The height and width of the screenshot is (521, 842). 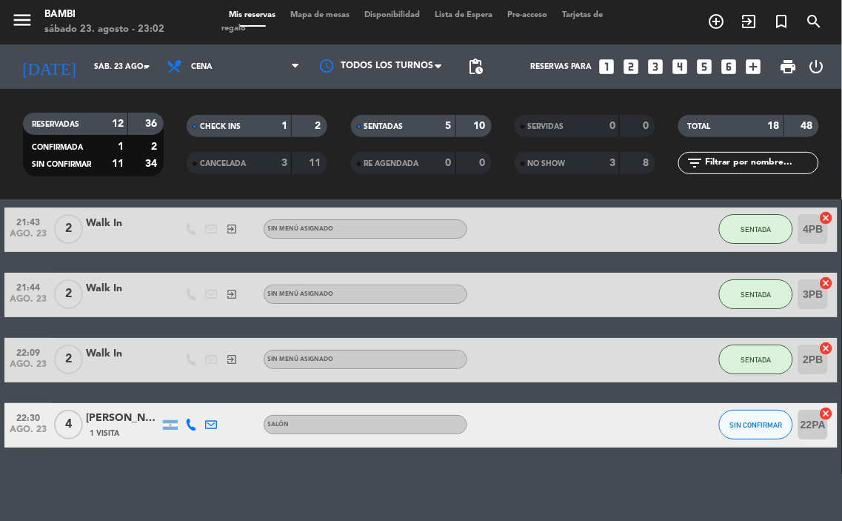 I want to click on strong: 48, so click(x=809, y=126).